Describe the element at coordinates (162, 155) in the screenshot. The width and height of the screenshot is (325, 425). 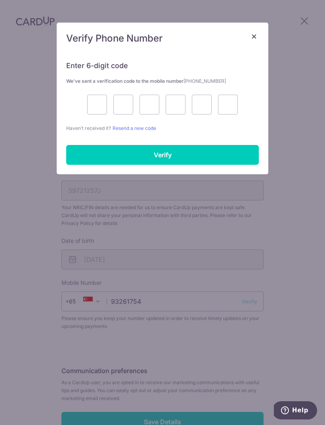
I see `input: Verify` at that location.